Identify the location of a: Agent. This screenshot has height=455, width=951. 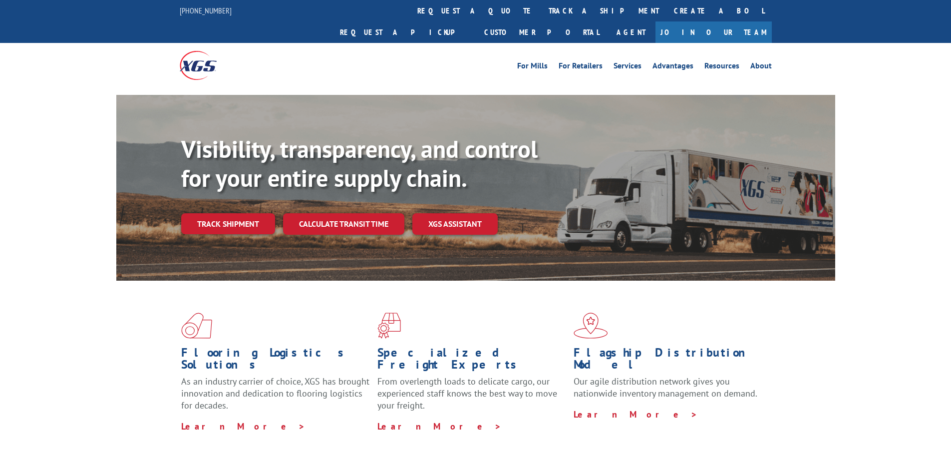
(631, 32).